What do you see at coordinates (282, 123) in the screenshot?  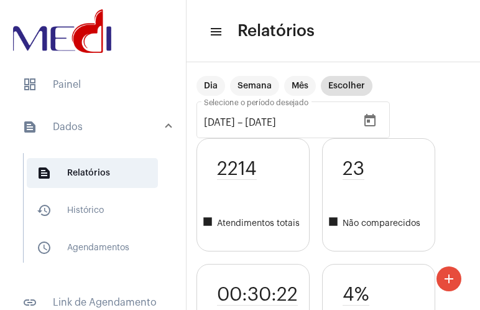 I see `input: Data do fim` at bounding box center [282, 123].